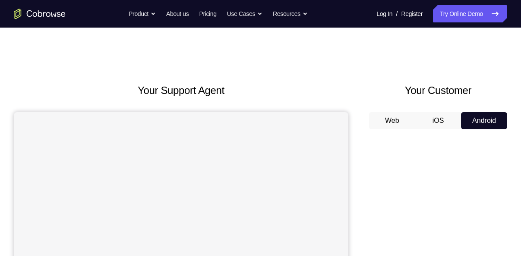  Describe the element at coordinates (484, 121) in the screenshot. I see `button: Android` at that location.